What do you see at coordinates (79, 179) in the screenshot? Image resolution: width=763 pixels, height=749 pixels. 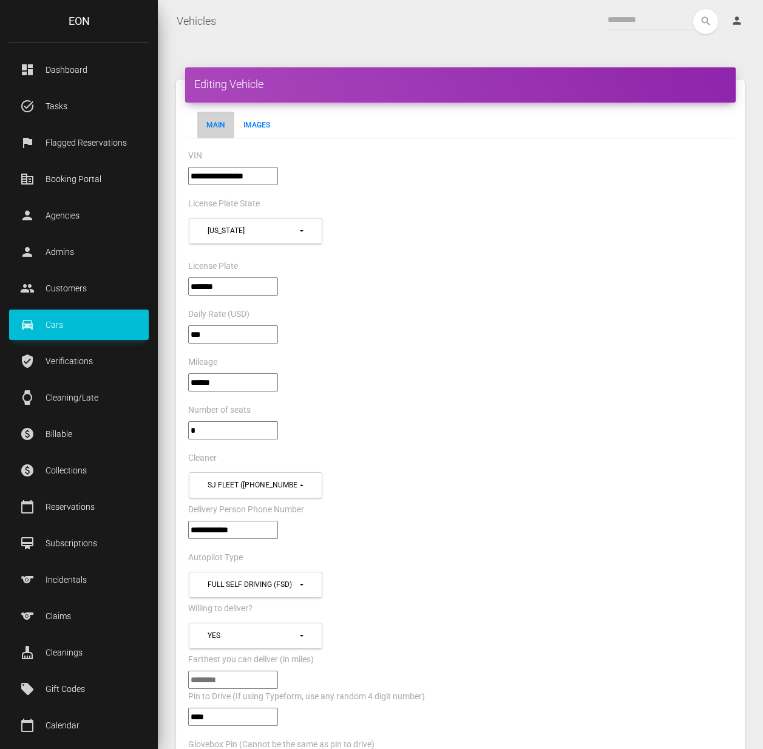 I see `p: Booking Portal` at bounding box center [79, 179].